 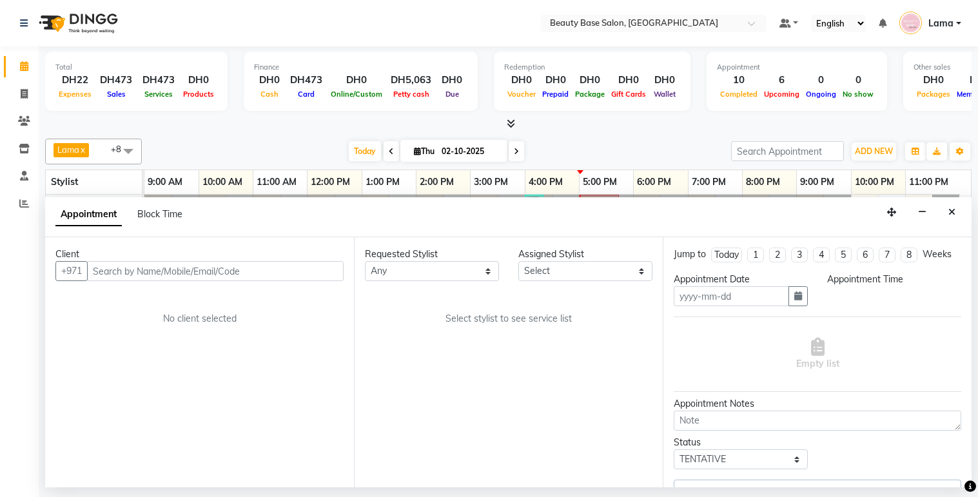 What do you see at coordinates (934, 94) in the screenshot?
I see `span: Packages` at bounding box center [934, 94].